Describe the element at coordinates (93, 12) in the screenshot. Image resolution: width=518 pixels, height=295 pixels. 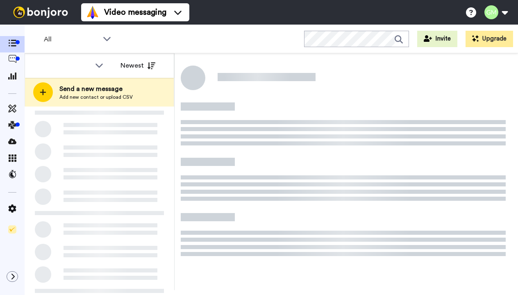
I see `img: vm-color.svg` at that location.